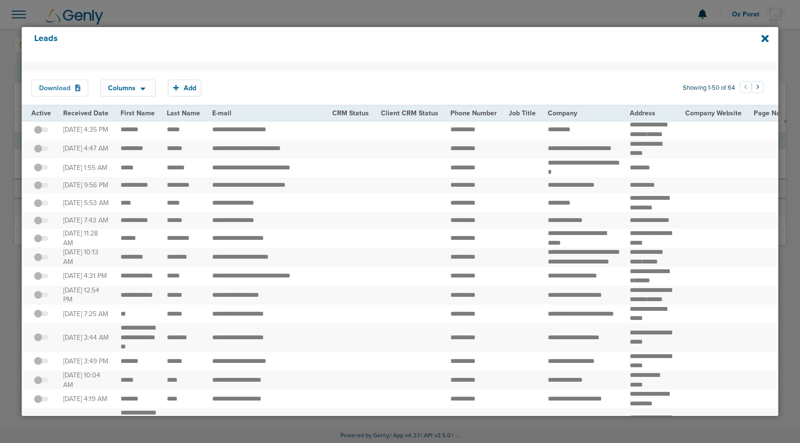 The width and height of the screenshot is (800, 443). What do you see at coordinates (652, 113) in the screenshot?
I see `th: Address` at bounding box center [652, 113].